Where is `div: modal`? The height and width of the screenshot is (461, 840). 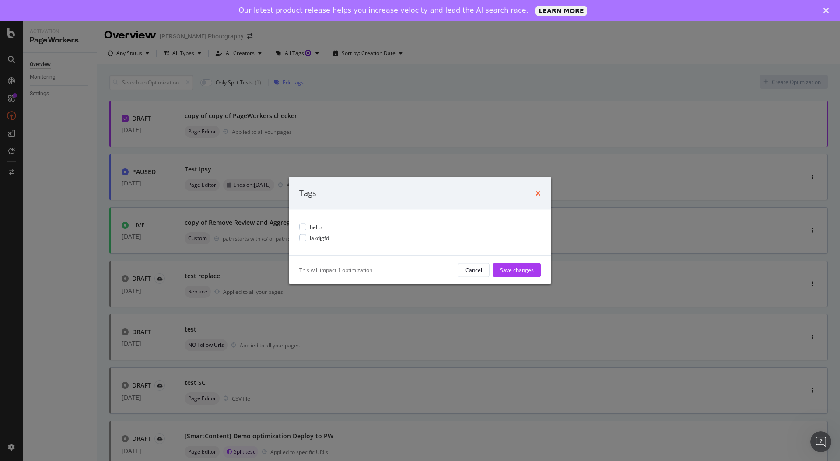 div: modal is located at coordinates (420, 231).